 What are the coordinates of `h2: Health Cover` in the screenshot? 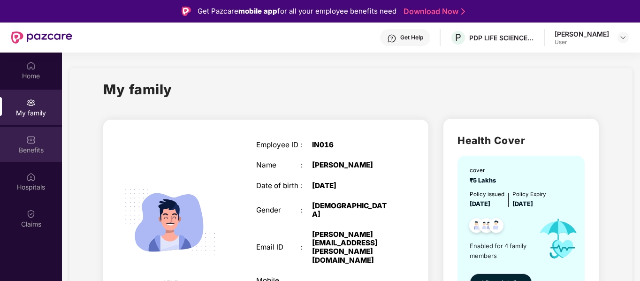 It's located at (521, 140).